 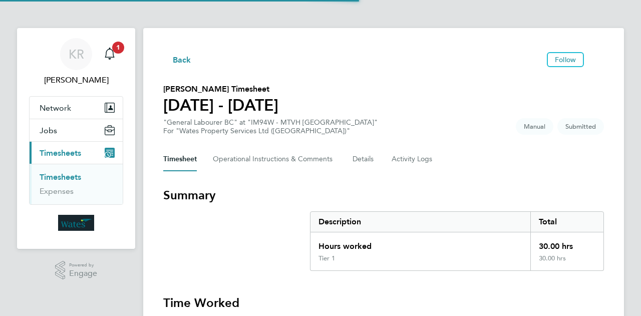 I want to click on button: Activity Logs, so click(x=413, y=159).